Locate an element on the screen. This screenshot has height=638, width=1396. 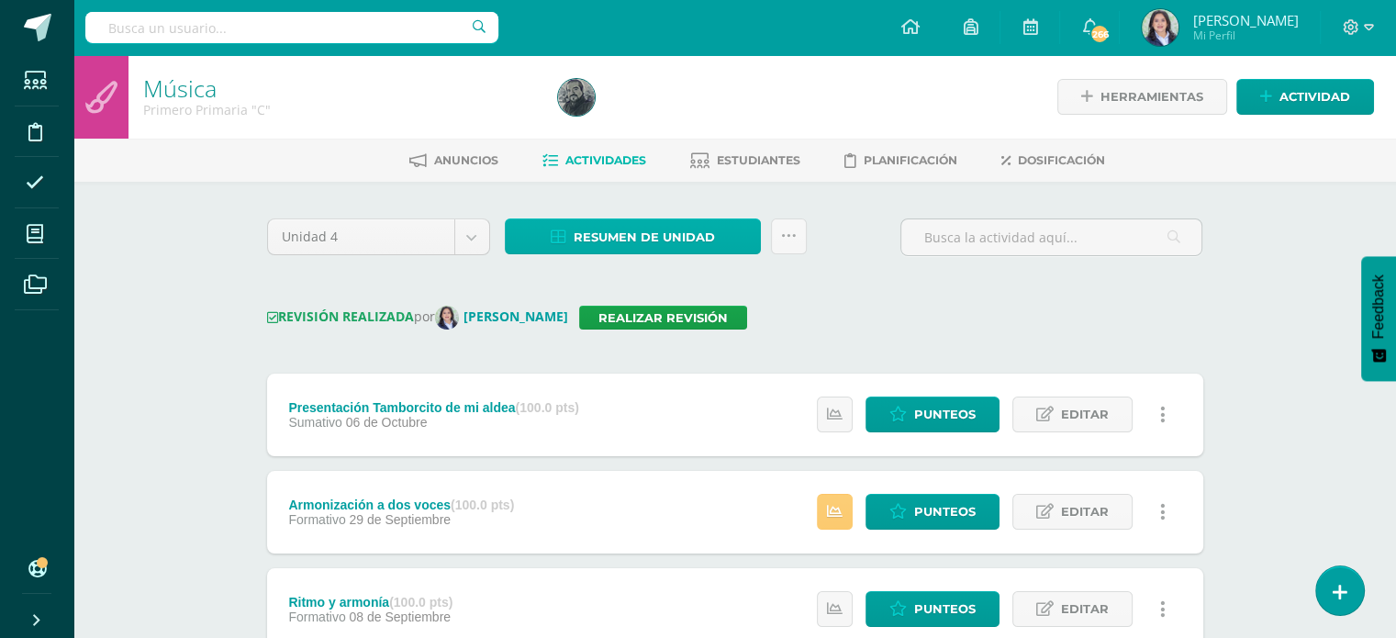
a: Unidad 4 is located at coordinates (378, 237).